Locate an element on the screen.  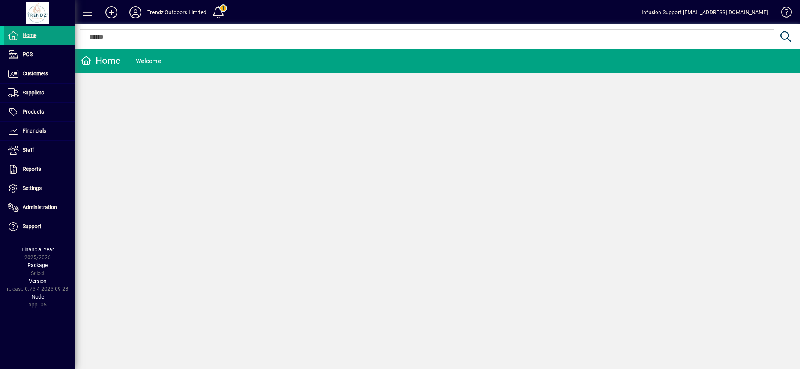
span: Node is located at coordinates (37, 297).